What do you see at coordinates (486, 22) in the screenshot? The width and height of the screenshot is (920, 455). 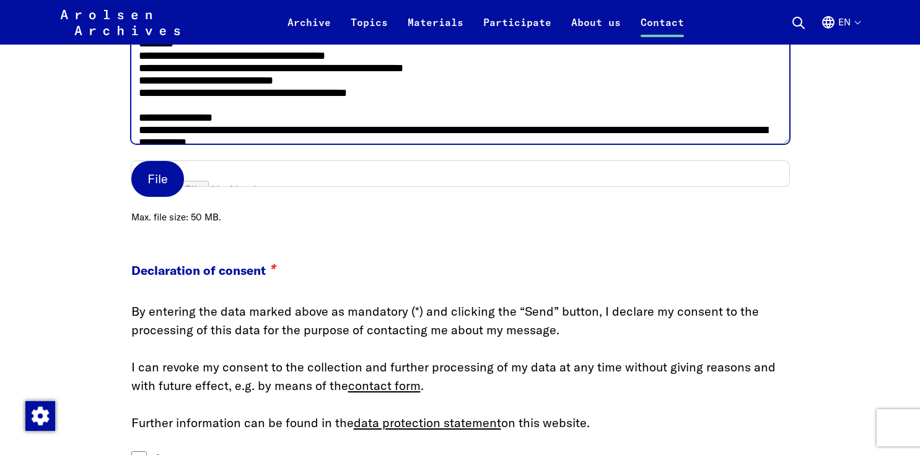 I see `nav: Primary` at bounding box center [486, 22].